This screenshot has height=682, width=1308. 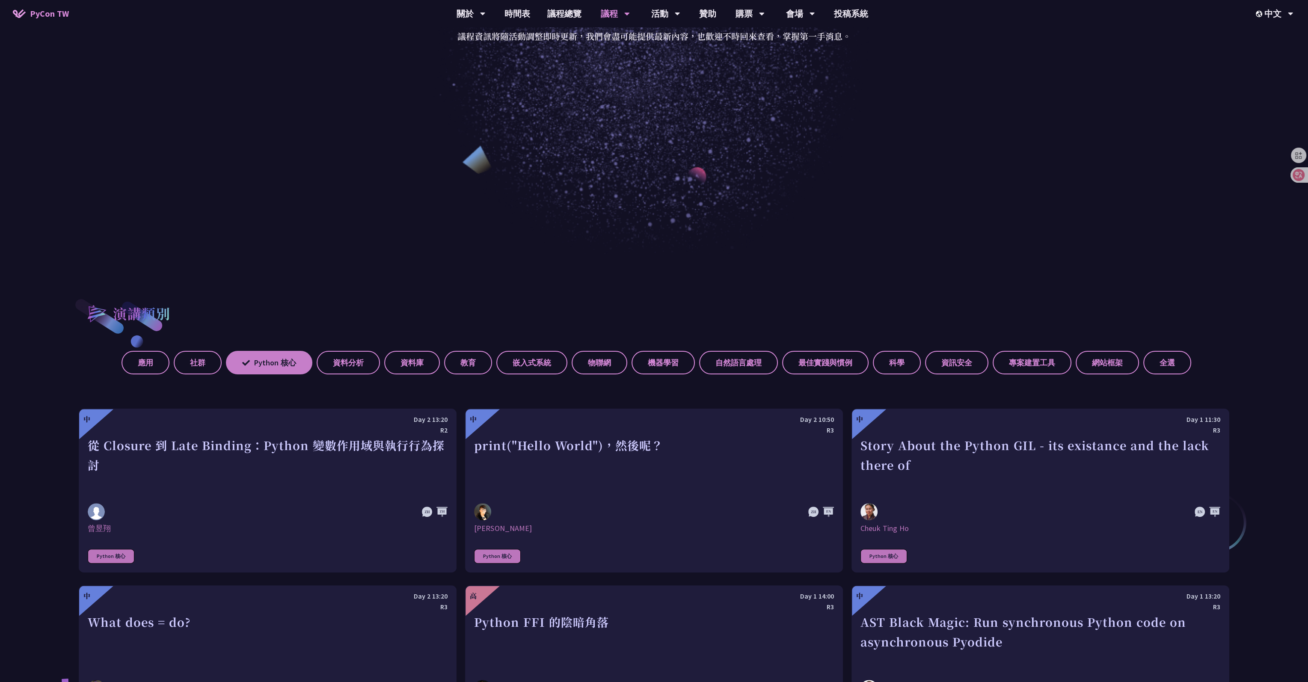 What do you see at coordinates (1040, 419) in the screenshot?
I see `div: Day 1 11:30` at bounding box center [1040, 419].